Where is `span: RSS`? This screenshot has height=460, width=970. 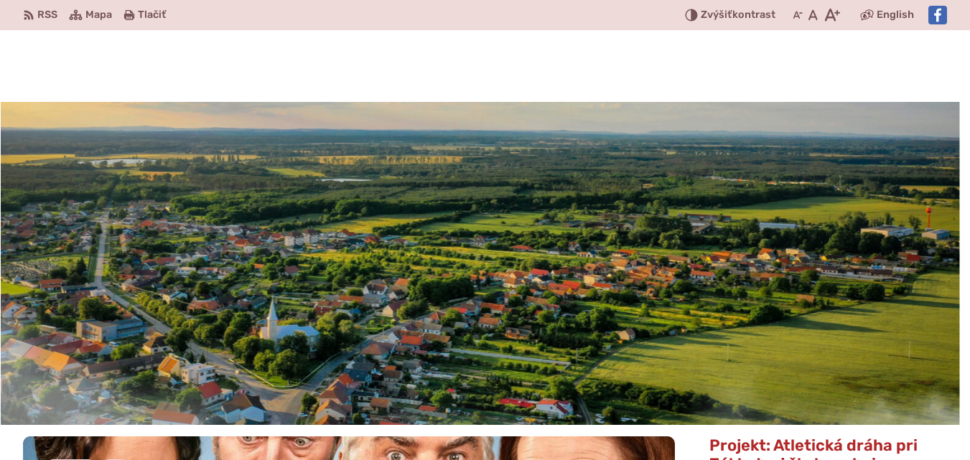 span: RSS is located at coordinates (47, 15).